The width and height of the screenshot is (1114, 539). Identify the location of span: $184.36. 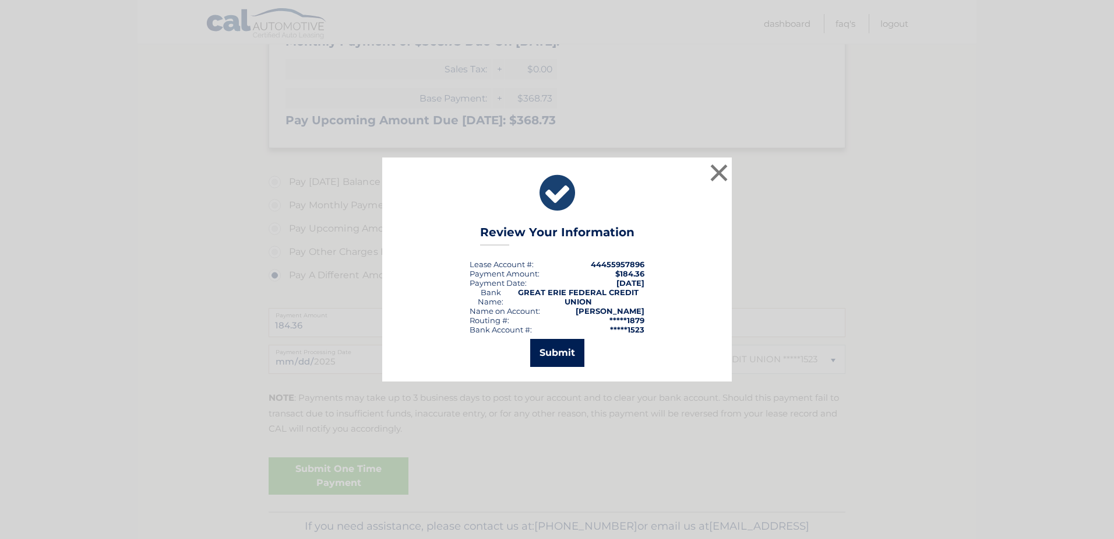
(630, 273).